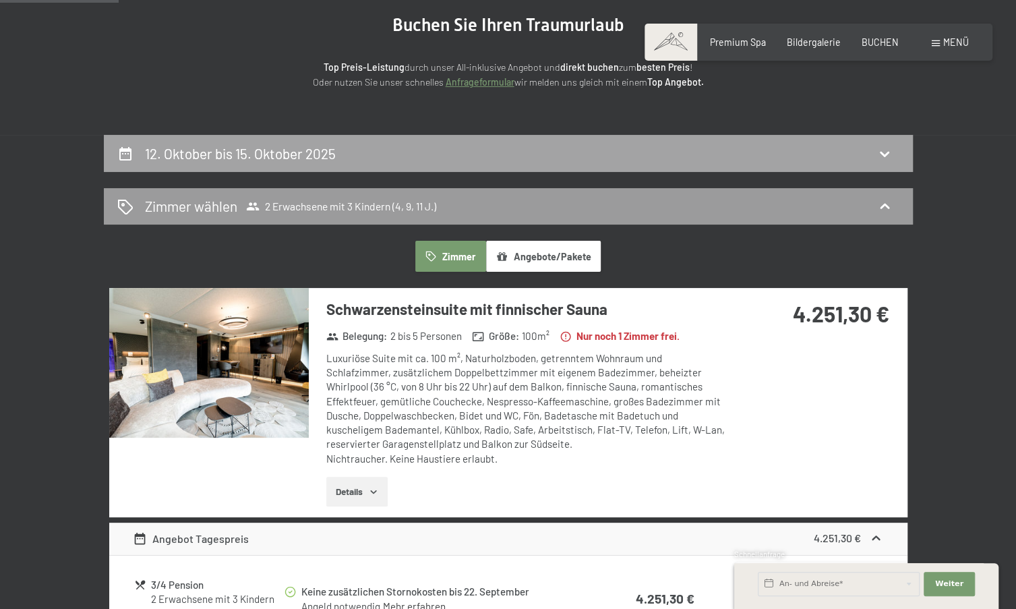 The image size is (1016, 609). What do you see at coordinates (509, 25) in the screenshot?
I see `span: Buchen Sie Ihren Traumurlaub` at bounding box center [509, 25].